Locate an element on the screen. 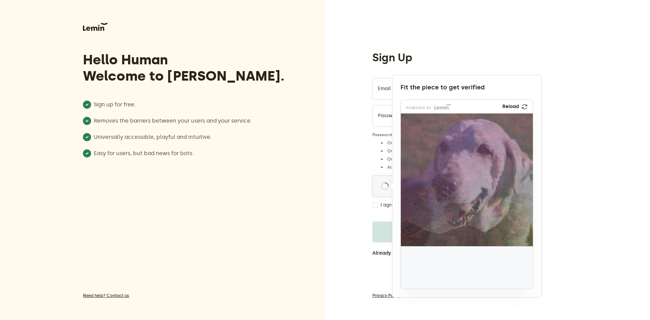  div: Fit the piece to get verified is located at coordinates (467, 87).